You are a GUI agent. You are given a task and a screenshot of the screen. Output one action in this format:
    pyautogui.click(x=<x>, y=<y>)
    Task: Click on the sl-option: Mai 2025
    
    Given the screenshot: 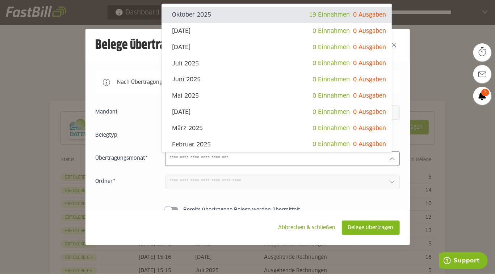 What is the action you would take?
    pyautogui.click(x=277, y=96)
    